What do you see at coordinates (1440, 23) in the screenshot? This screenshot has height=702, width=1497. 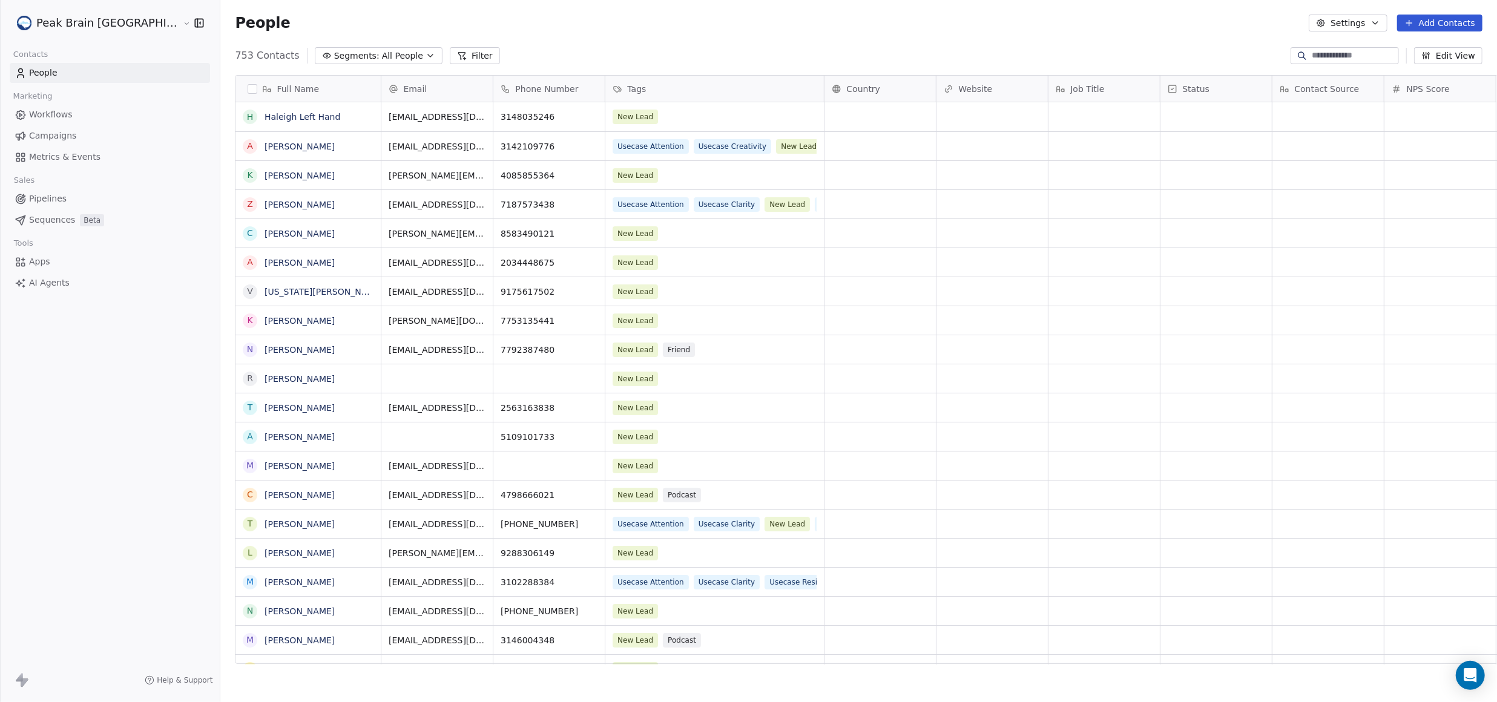 I see `button: Add Contacts` at bounding box center [1440, 23].